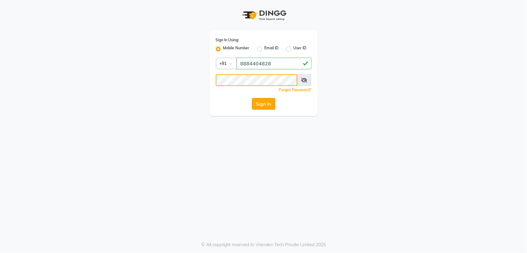 The height and width of the screenshot is (253, 527). What do you see at coordinates (227, 40) in the screenshot?
I see `label: Sign In Using:` at bounding box center [227, 40].